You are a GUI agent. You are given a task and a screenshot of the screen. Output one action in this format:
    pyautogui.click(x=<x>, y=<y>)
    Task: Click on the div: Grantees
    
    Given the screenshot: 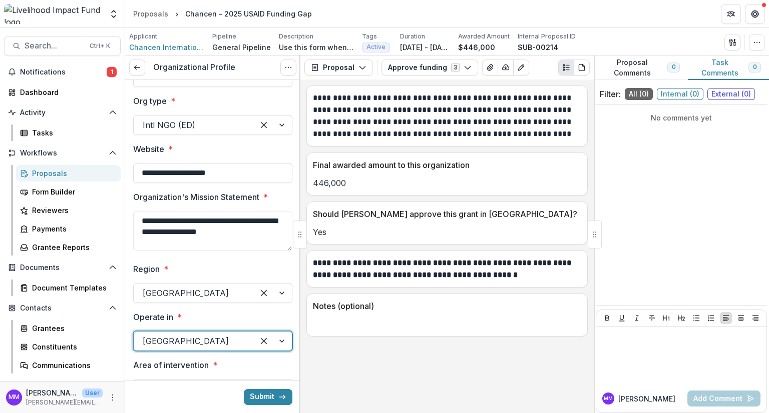 What is the action you would take?
    pyautogui.click(x=72, y=328)
    